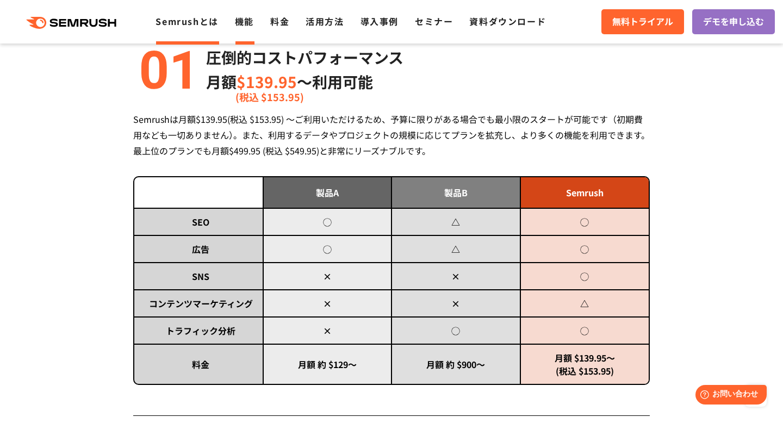 The height and width of the screenshot is (423, 783). What do you see at coordinates (455, 192) in the screenshot?
I see `td: 製品B` at bounding box center [455, 192].